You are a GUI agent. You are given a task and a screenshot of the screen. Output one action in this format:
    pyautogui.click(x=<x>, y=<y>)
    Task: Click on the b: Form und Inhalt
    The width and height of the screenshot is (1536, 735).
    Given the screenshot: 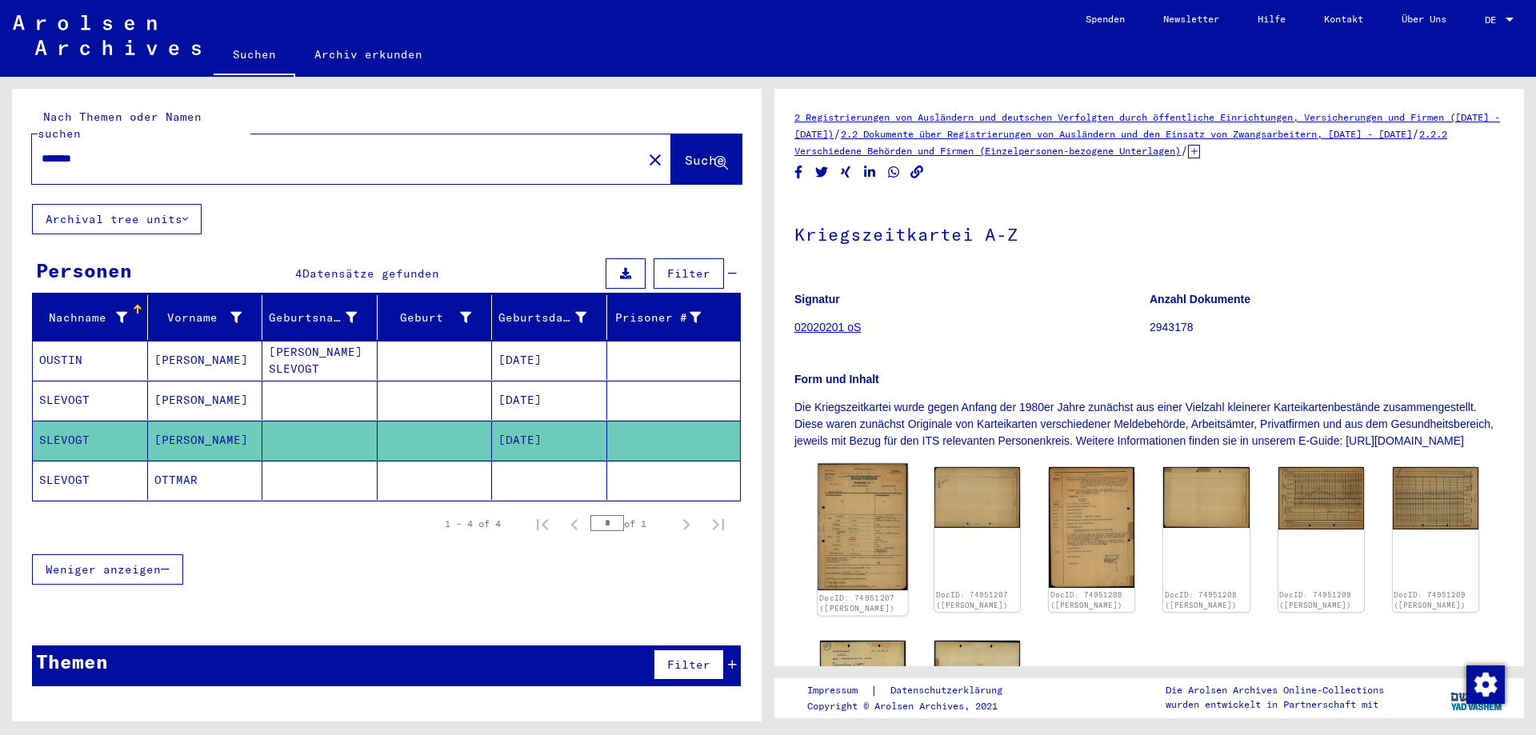 What is the action you would take?
    pyautogui.click(x=837, y=379)
    